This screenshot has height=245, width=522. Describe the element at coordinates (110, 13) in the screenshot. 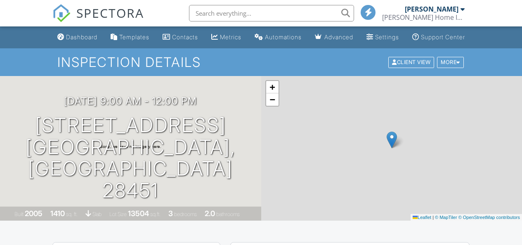

I see `span: SPECTORA` at that location.